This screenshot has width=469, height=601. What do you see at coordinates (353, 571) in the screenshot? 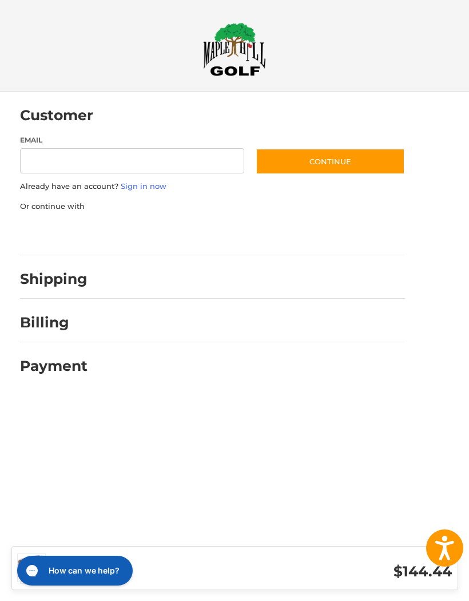
I see `h3: $144.44` at bounding box center [353, 571].